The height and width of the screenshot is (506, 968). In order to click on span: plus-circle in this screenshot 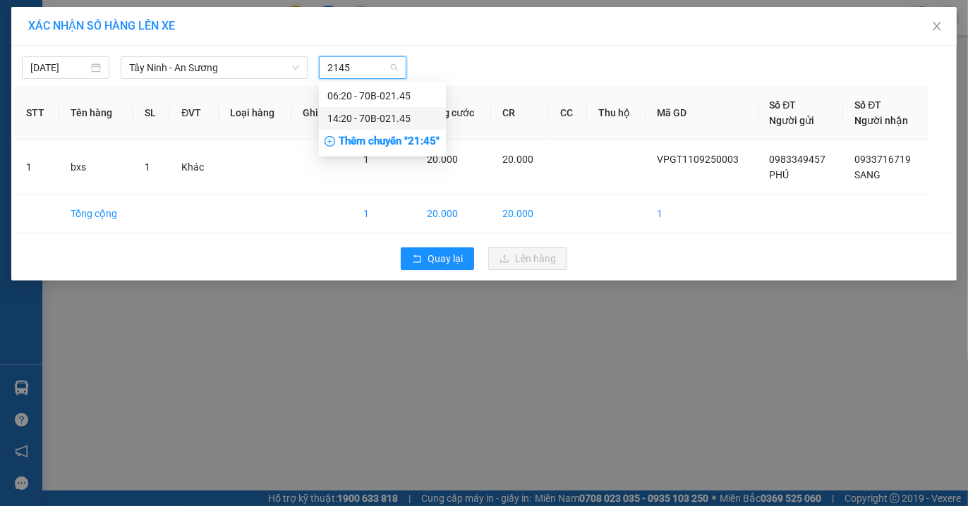, I will do `click(329, 141)`.